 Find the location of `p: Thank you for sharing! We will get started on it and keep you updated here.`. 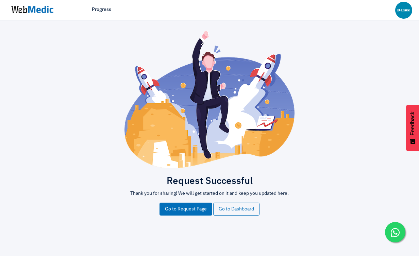

p: Thank you for sharing! We will get started on it and keep you updated here. is located at coordinates (209, 193).